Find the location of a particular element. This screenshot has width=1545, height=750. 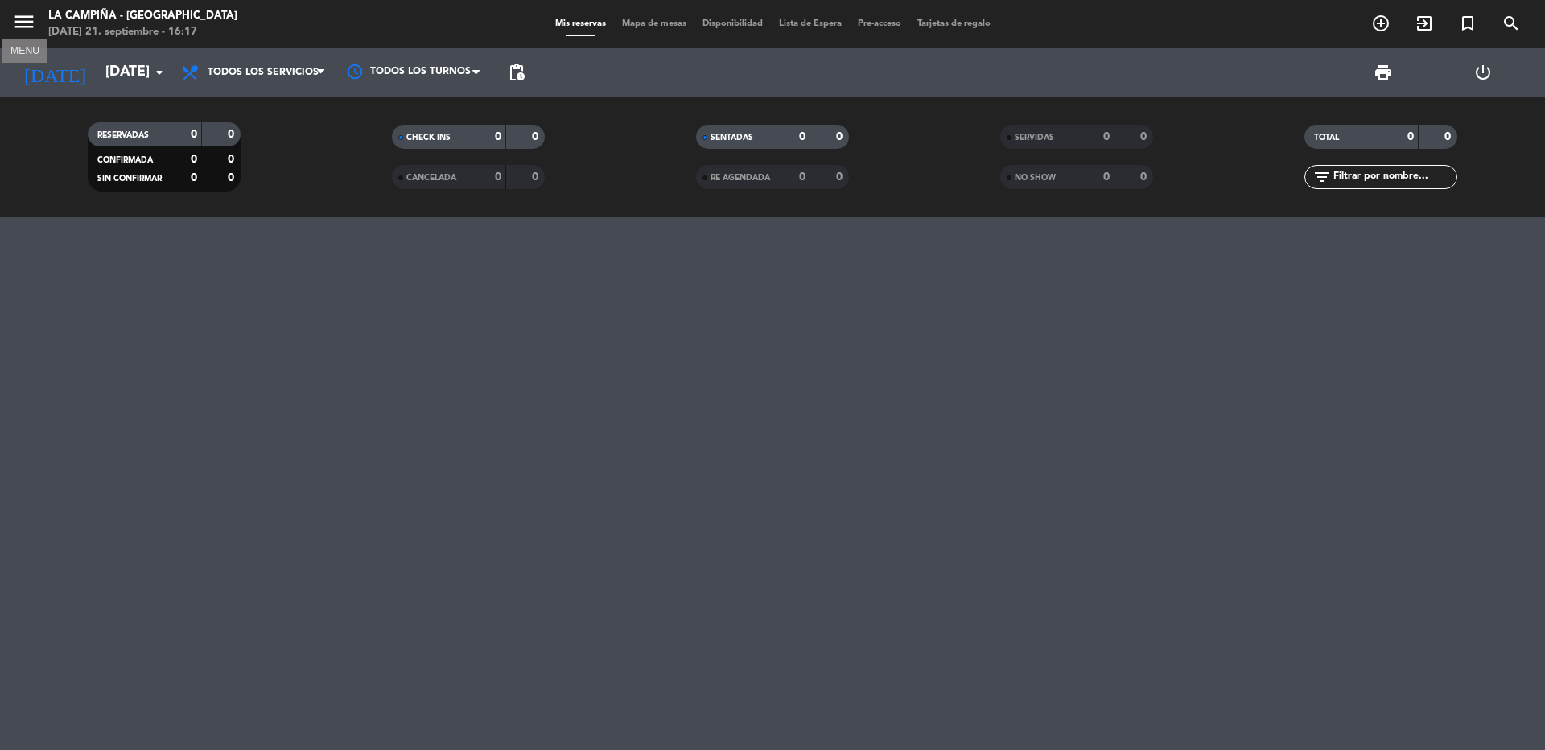

i: menu is located at coordinates (24, 22).